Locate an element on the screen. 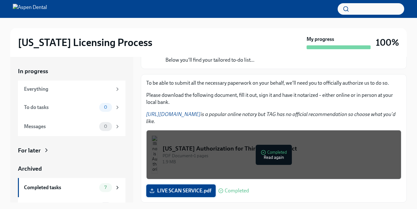 The width and height of the screenshot is (417, 209). a: To do tasks0 is located at coordinates (72, 108).